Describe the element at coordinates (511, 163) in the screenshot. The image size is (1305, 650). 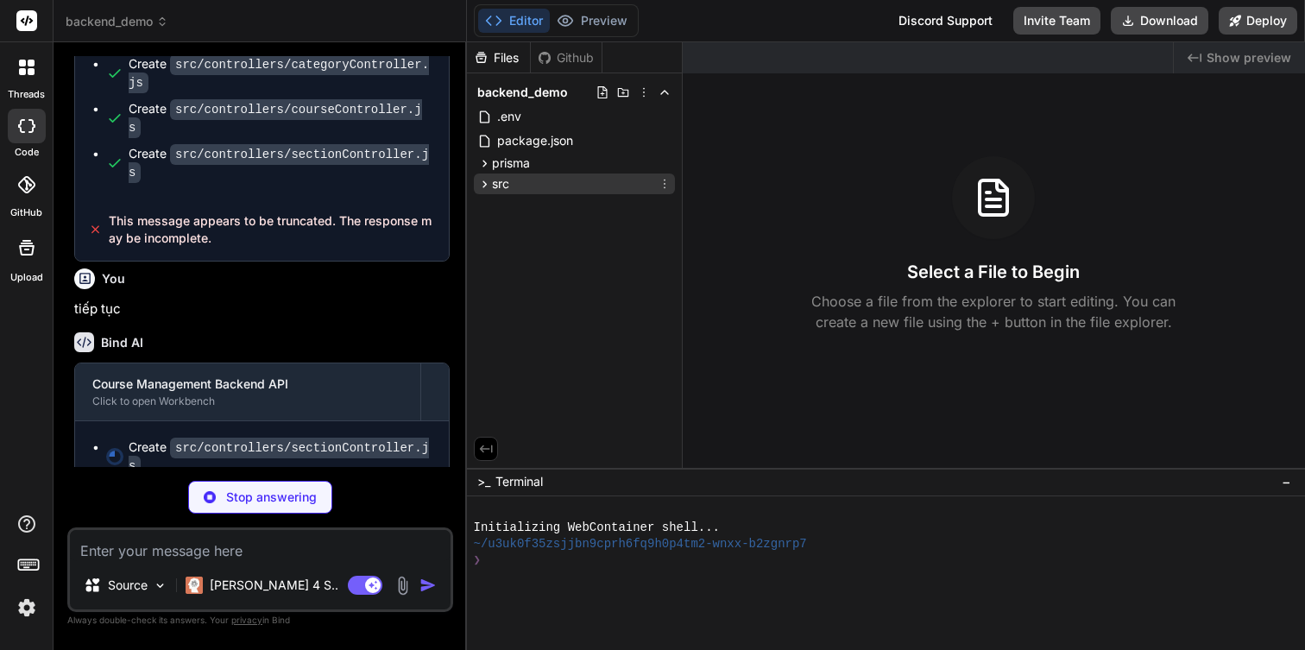
I see `span: prisma` at that location.